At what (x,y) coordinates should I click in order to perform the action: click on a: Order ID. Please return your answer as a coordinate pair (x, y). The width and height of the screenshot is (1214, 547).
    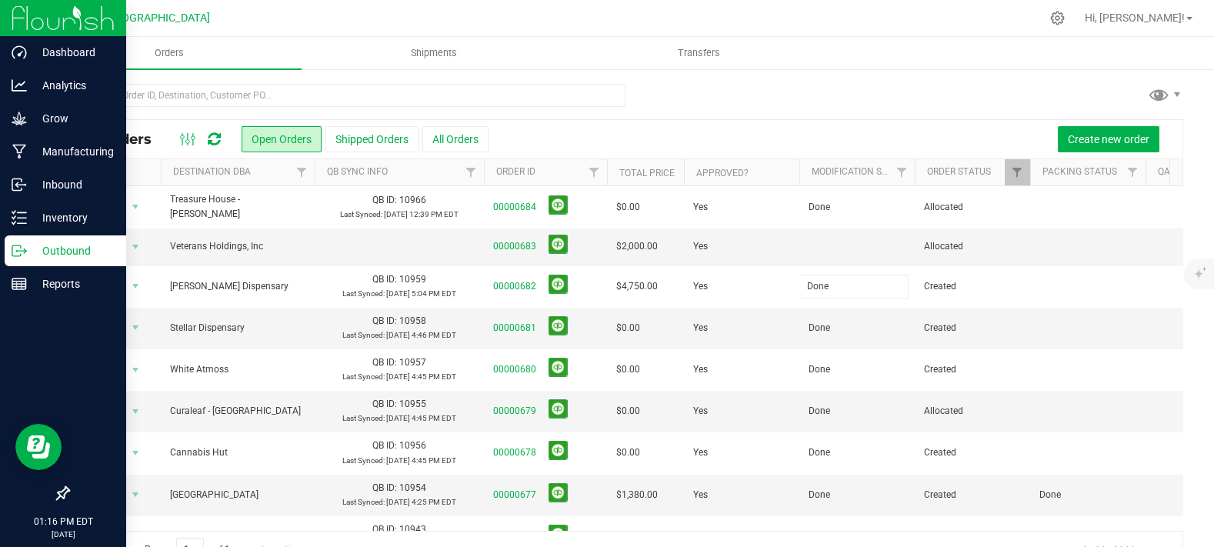
    Looking at the image, I should click on (516, 172).